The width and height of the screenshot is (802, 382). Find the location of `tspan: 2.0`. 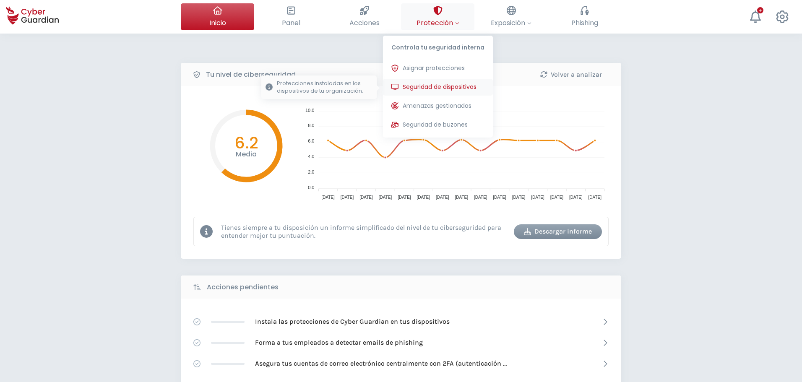

tspan: 2.0 is located at coordinates (311, 172).